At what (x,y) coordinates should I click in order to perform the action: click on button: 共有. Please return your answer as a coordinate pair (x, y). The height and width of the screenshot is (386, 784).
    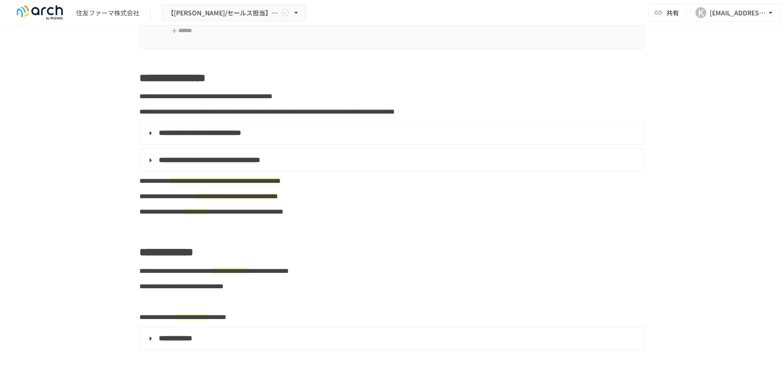
    Looking at the image, I should click on (667, 13).